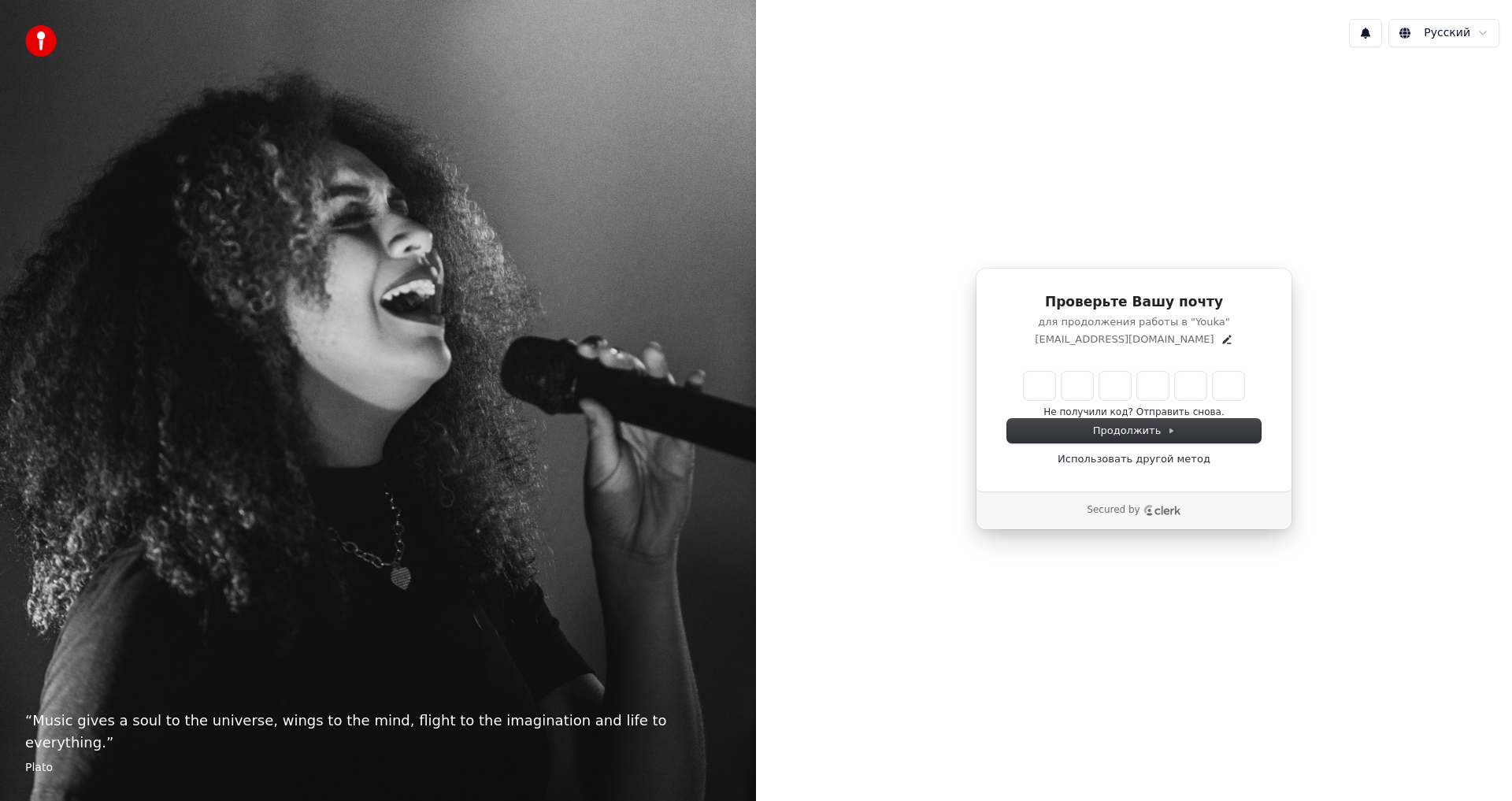  I want to click on button: Продолжить, so click(1134, 431).